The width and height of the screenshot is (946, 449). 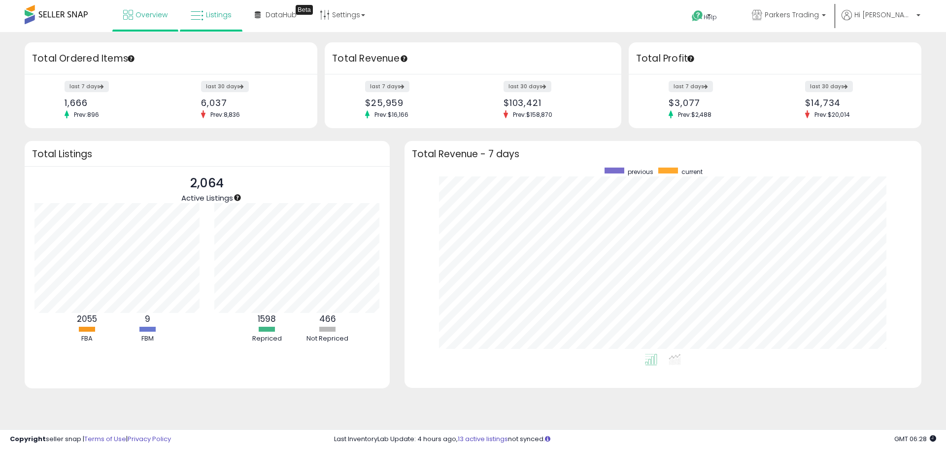 What do you see at coordinates (855, 103) in the screenshot?
I see `div: $14,734` at bounding box center [855, 103].